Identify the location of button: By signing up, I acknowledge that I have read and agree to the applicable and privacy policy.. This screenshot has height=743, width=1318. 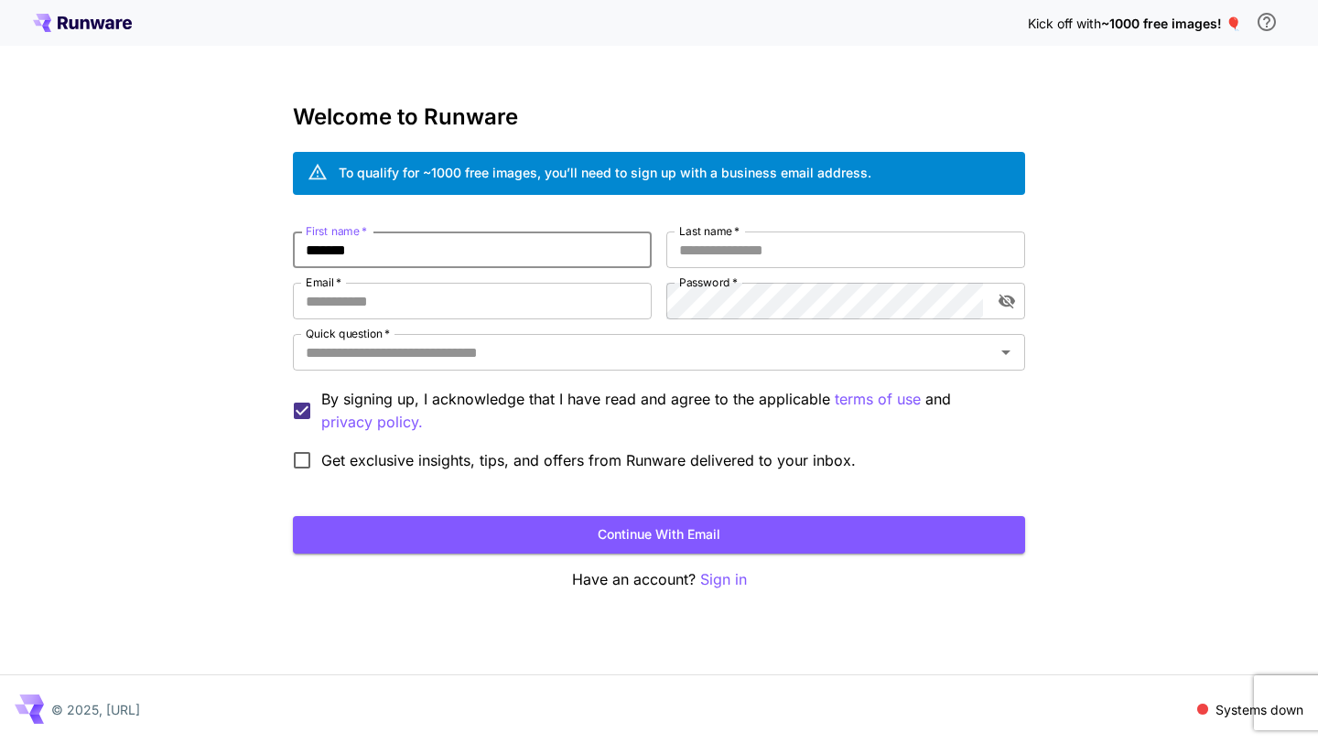
(878, 399).